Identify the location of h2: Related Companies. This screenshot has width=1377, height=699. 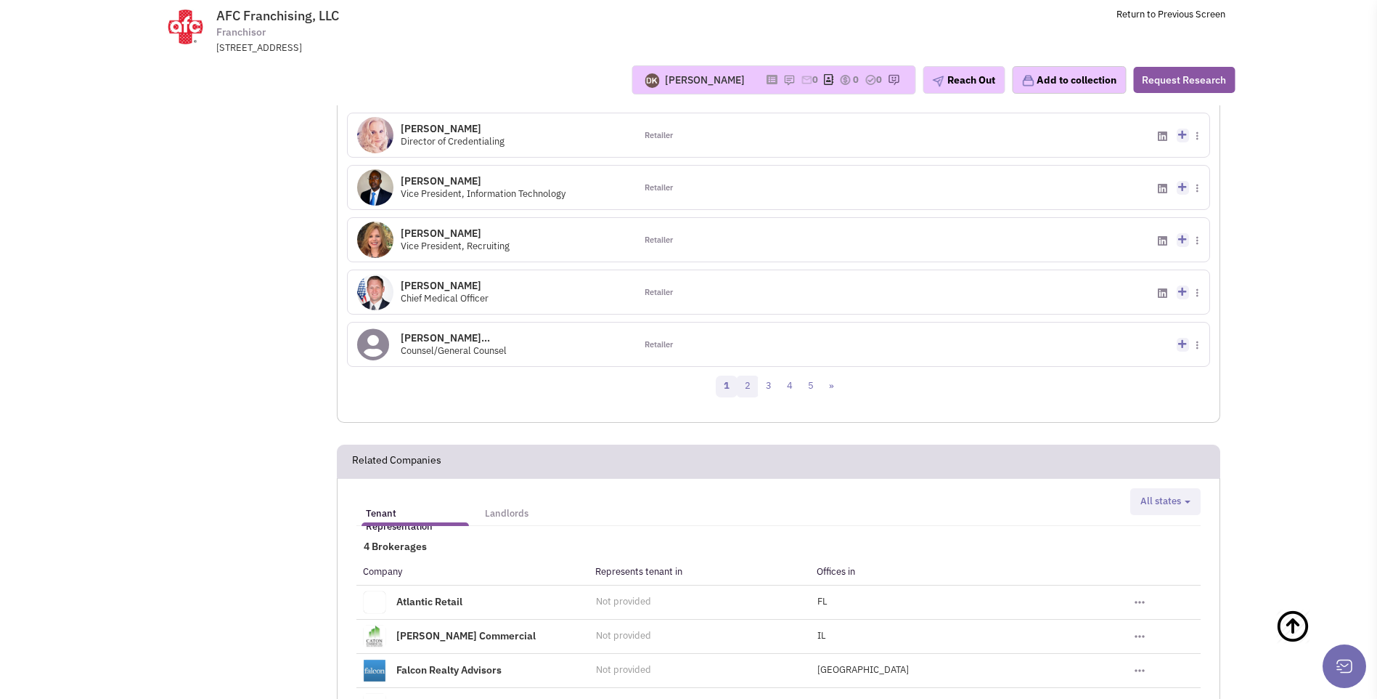
(396, 461).